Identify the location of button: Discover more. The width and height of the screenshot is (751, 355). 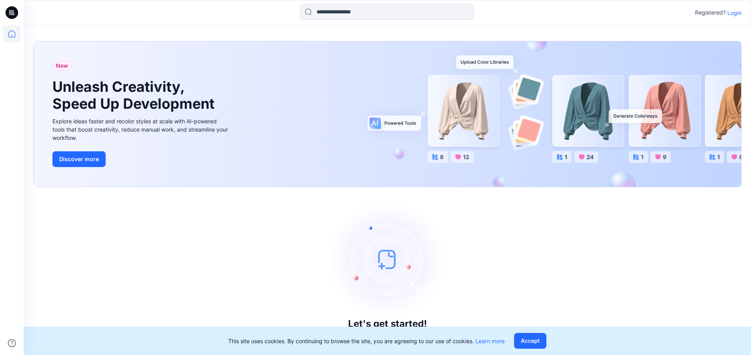
(79, 159).